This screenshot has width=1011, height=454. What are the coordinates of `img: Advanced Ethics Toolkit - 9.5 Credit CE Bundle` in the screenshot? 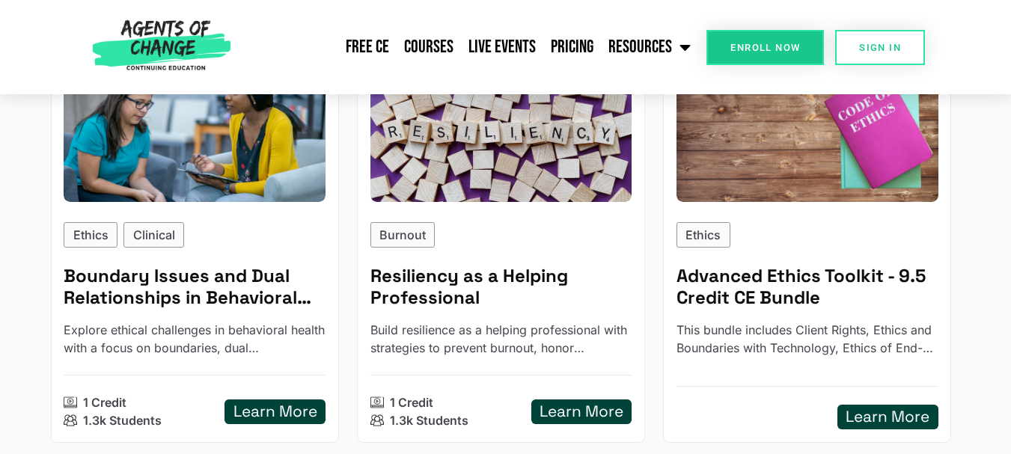 It's located at (808, 129).